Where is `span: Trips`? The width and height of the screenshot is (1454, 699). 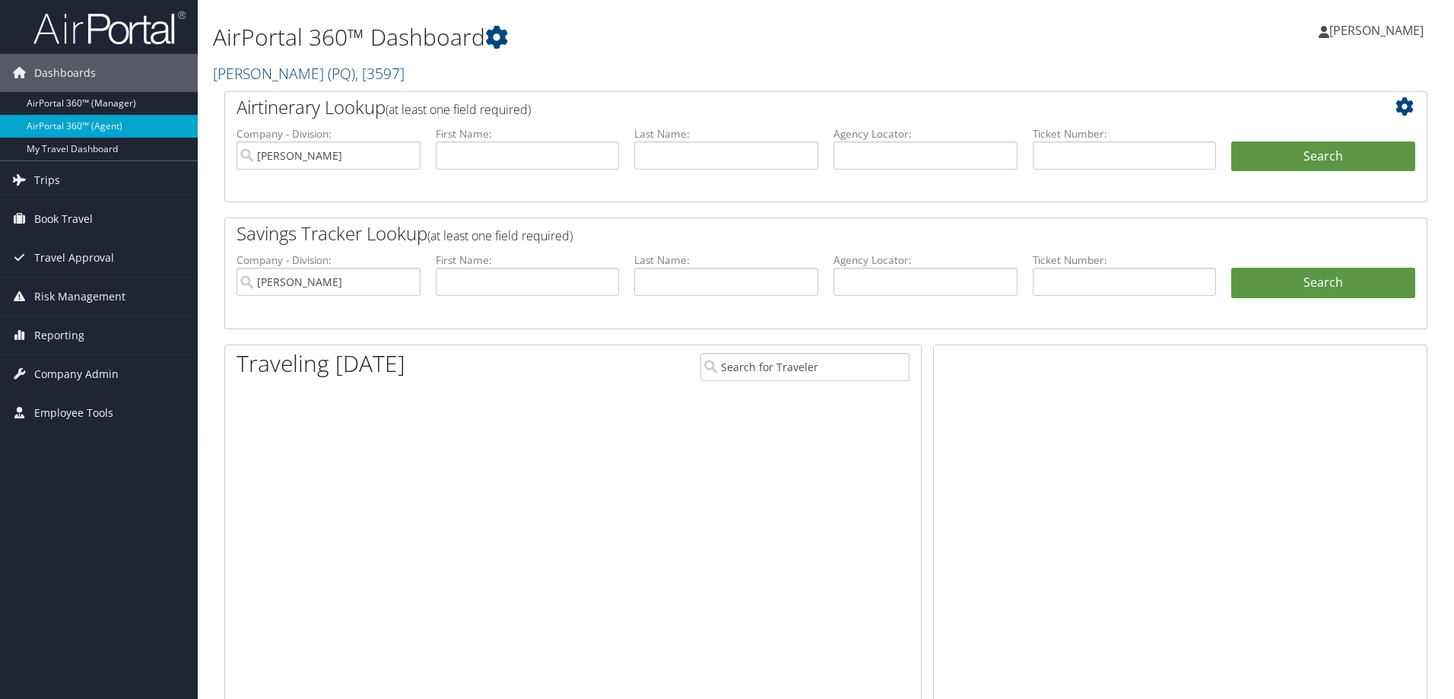
span: Trips is located at coordinates (47, 180).